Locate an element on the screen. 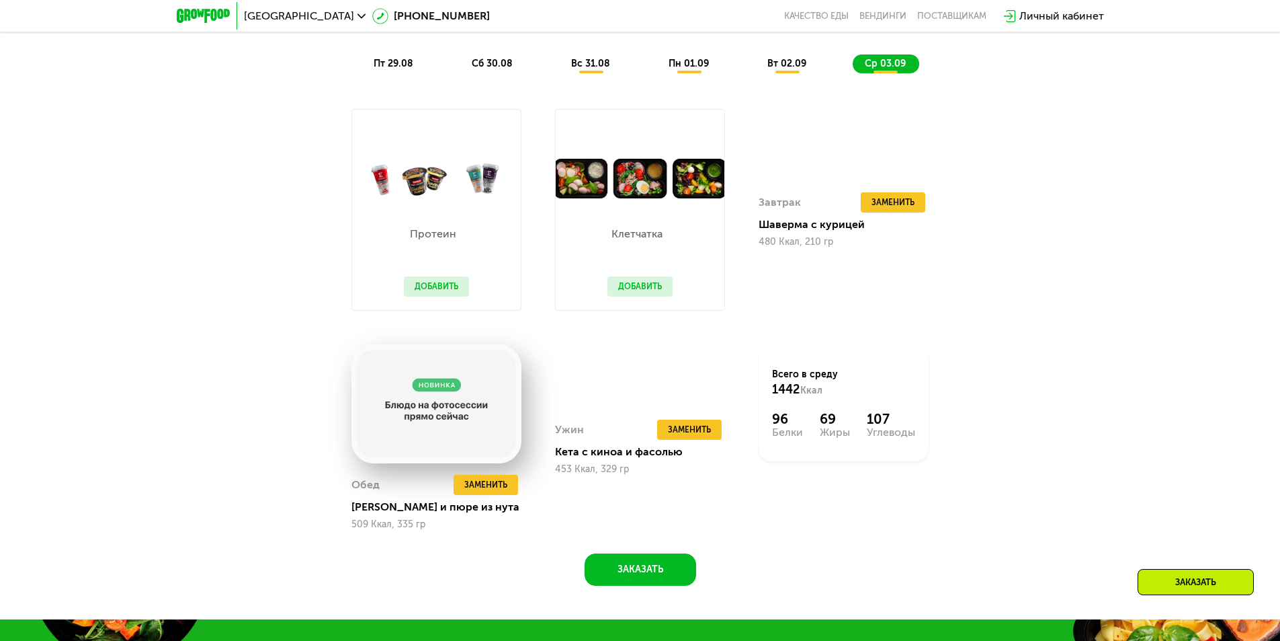  div: 509 Ккал, 335 гр is located at coordinates (436, 527).